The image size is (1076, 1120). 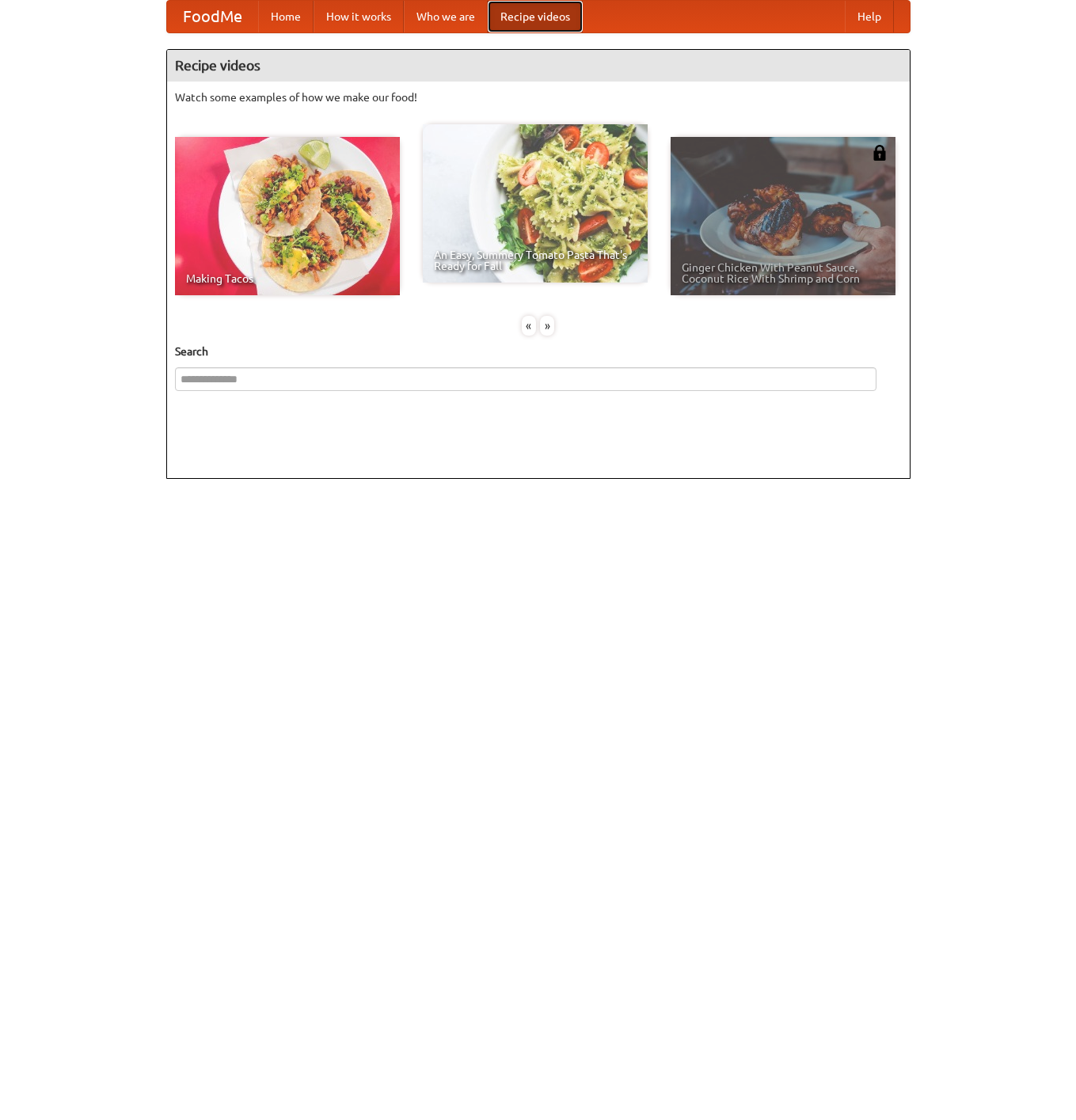 What do you see at coordinates (538, 351) in the screenshot?
I see `h5: Search` at bounding box center [538, 351].